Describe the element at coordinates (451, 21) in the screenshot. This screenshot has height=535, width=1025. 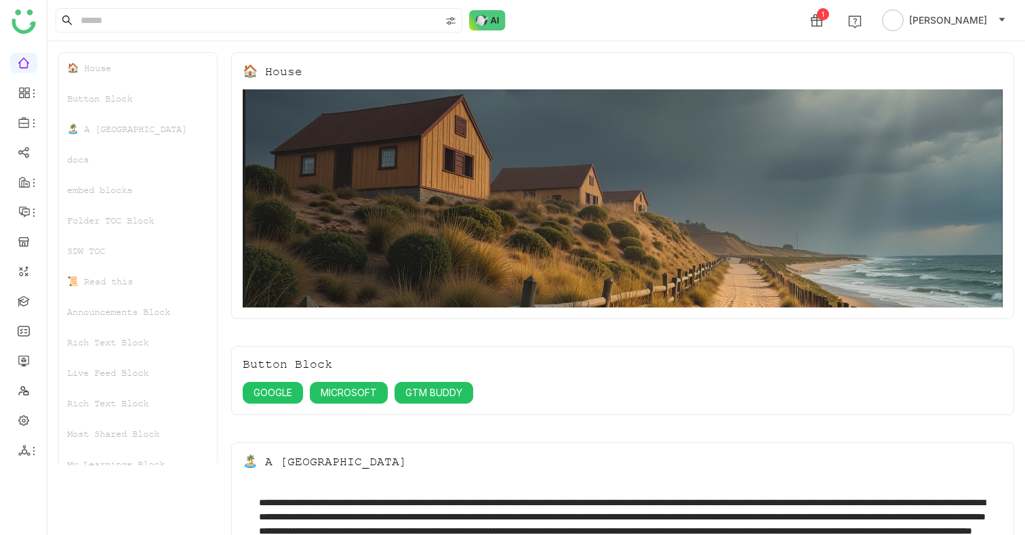
I see `img: search-type.svg` at that location.